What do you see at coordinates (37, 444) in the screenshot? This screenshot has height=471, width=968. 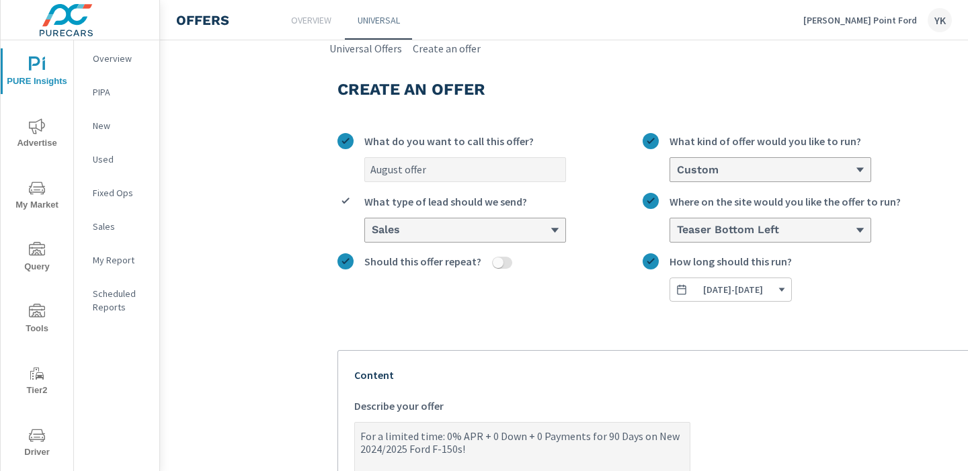 I see `span: Driver` at bounding box center [37, 444].